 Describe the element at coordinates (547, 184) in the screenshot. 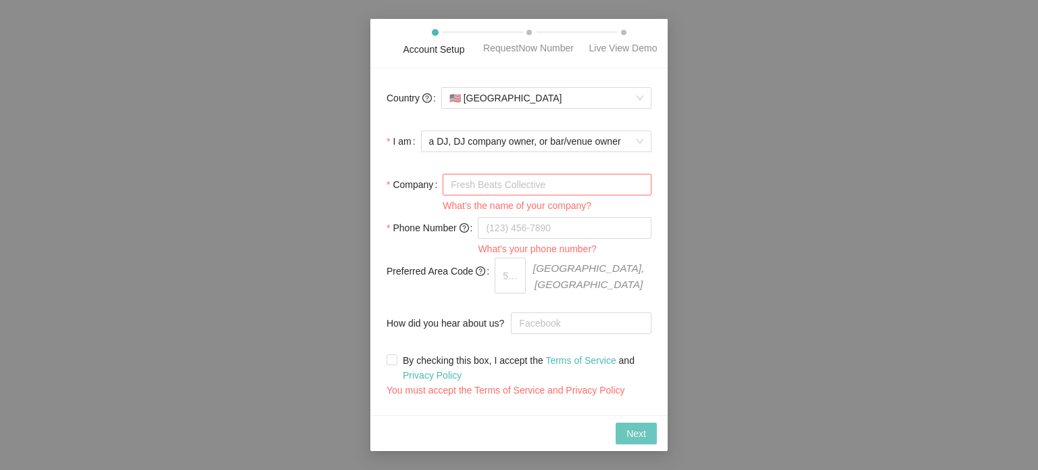

I see `input: Company` at that location.